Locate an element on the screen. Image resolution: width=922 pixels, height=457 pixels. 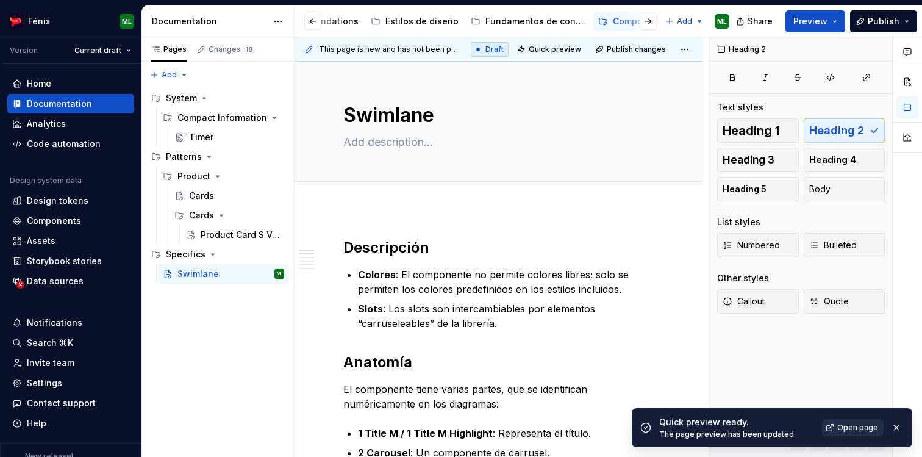
h2: Descripción is located at coordinates (499, 247).